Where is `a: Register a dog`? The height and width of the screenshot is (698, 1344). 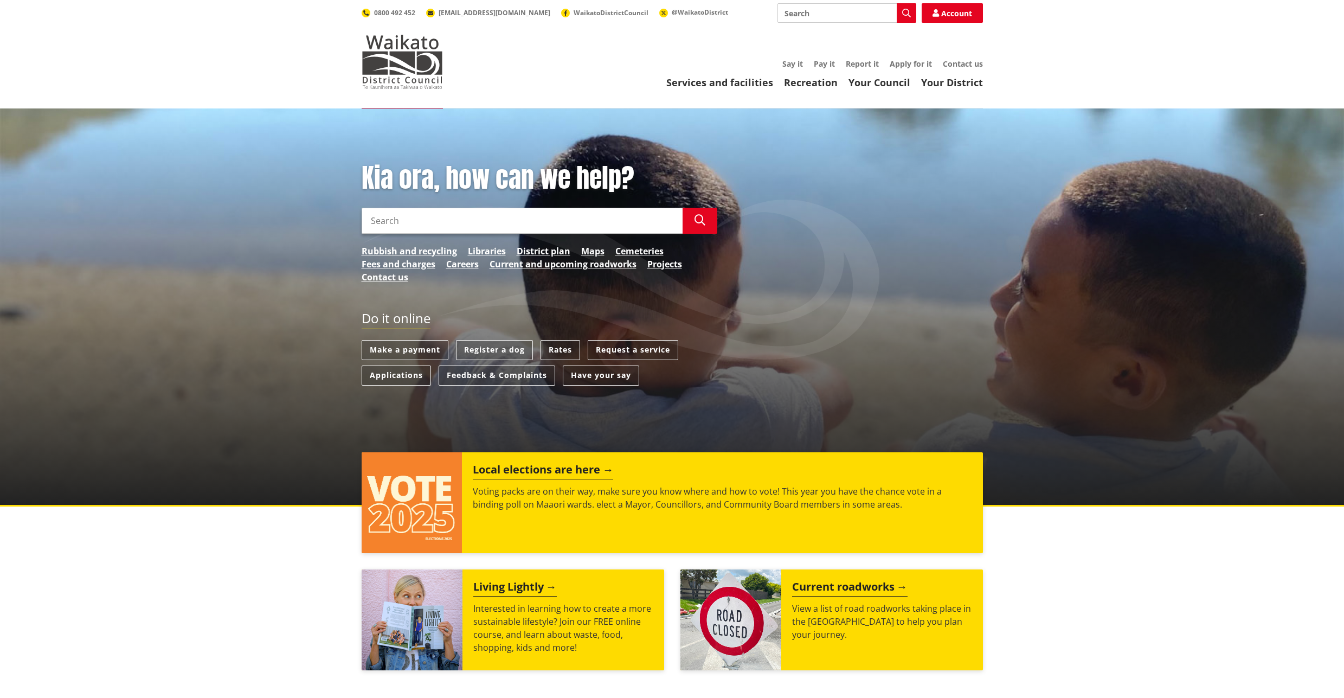
a: Register a dog is located at coordinates (494, 350).